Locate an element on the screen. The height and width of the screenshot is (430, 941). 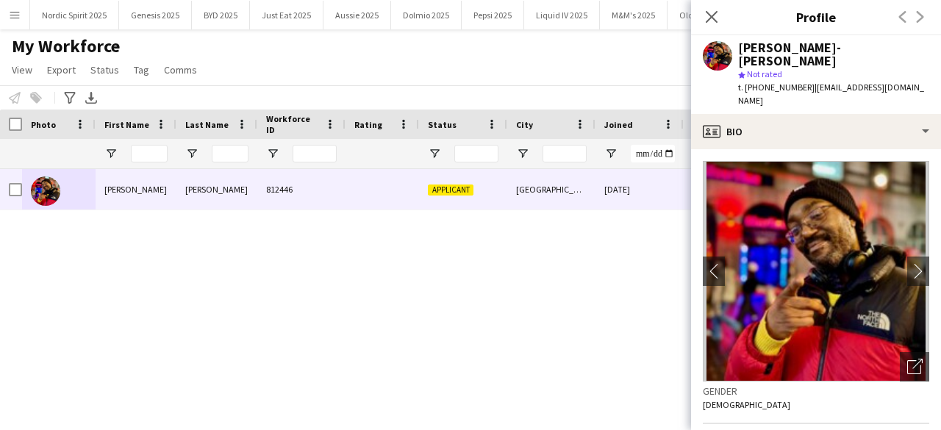
div: Bio is located at coordinates (816, 132).